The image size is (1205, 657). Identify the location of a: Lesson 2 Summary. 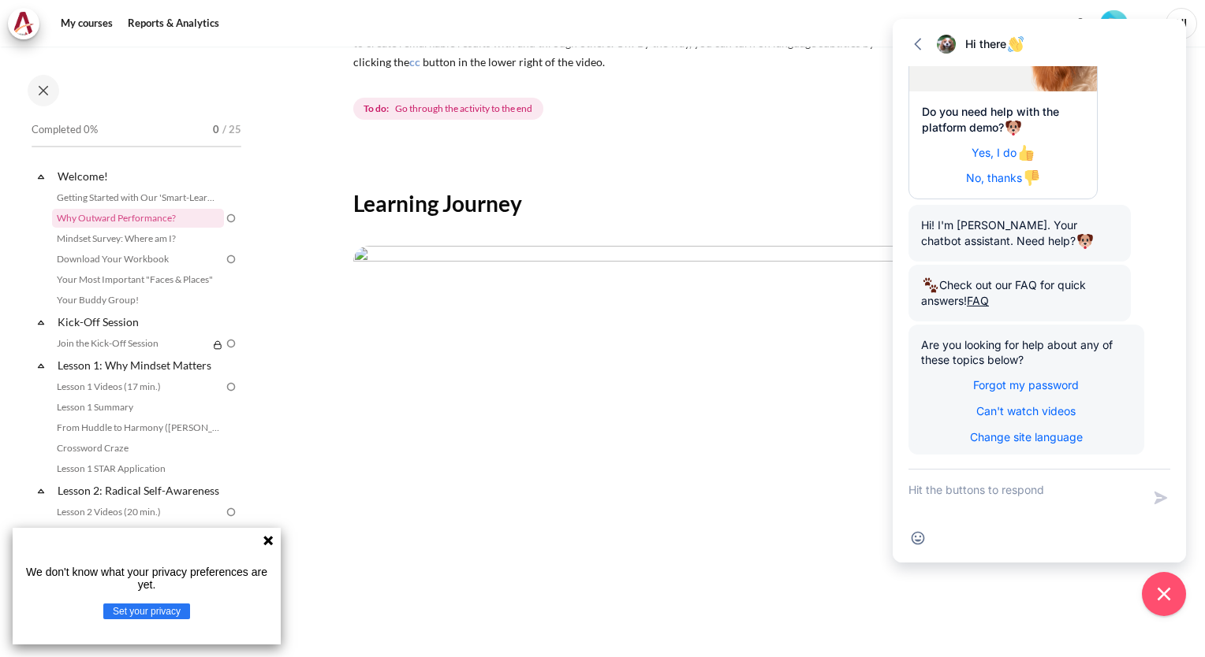
(138, 533).